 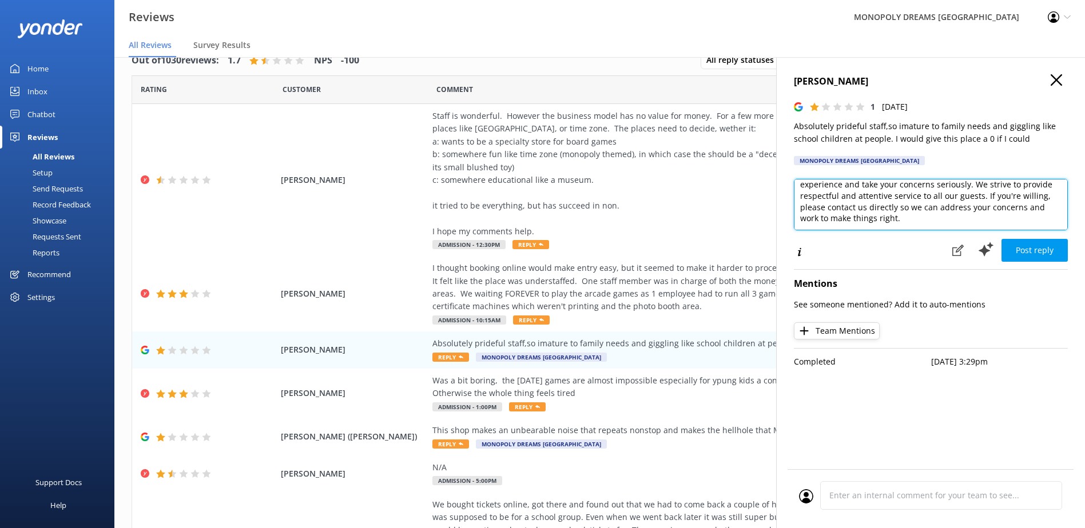 What do you see at coordinates (58, 506) in the screenshot?
I see `div: Help` at bounding box center [58, 506].